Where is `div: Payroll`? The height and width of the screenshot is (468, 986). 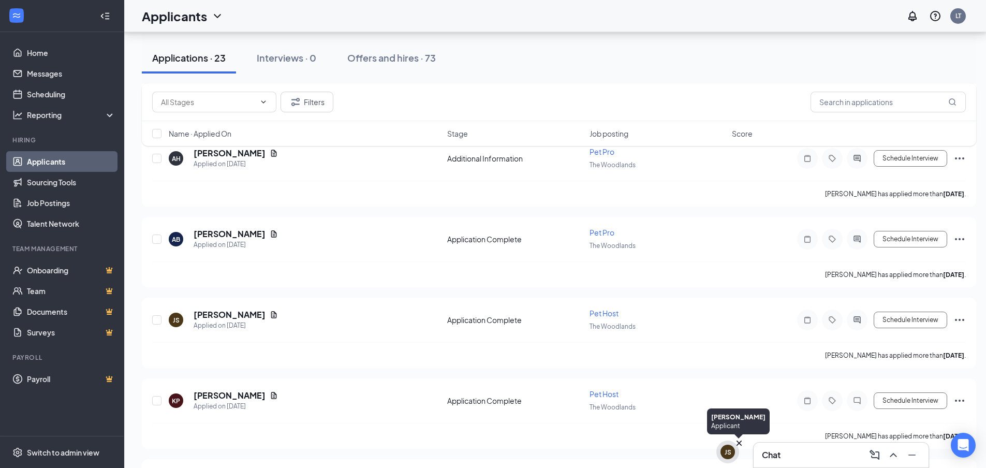
div: Payroll is located at coordinates (63, 357).